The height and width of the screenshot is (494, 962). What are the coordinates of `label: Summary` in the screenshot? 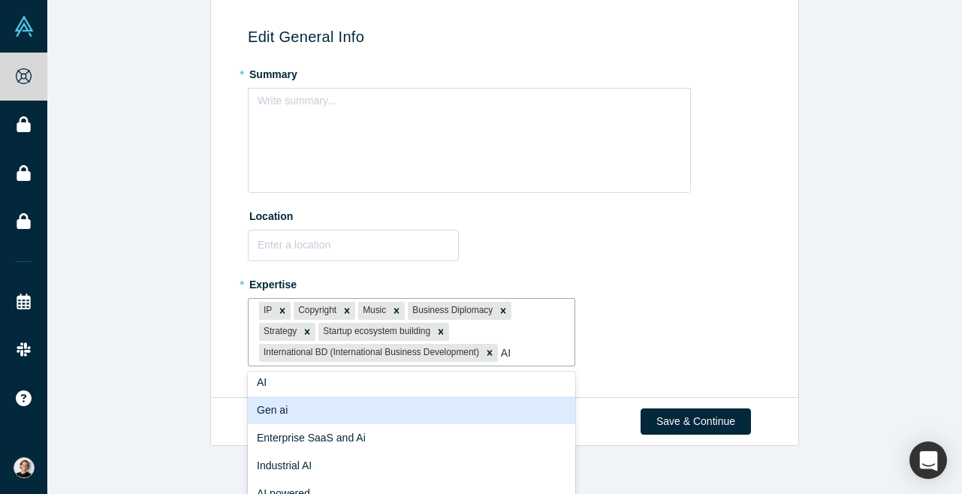 It's located at (507, 72).